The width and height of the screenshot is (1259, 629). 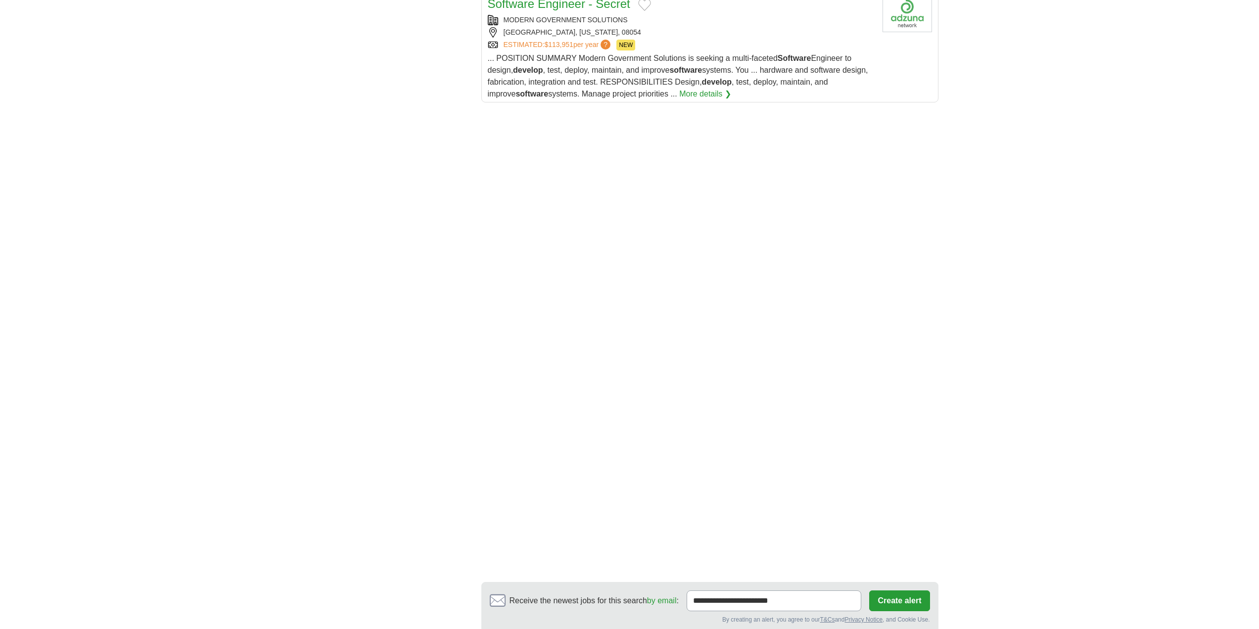 What do you see at coordinates (678, 76) in the screenshot?
I see `span: ... POSITION SUMMARY Modern Government Solutions is seeking a multi-faceted Engineer to design, ,...` at bounding box center [678, 76].